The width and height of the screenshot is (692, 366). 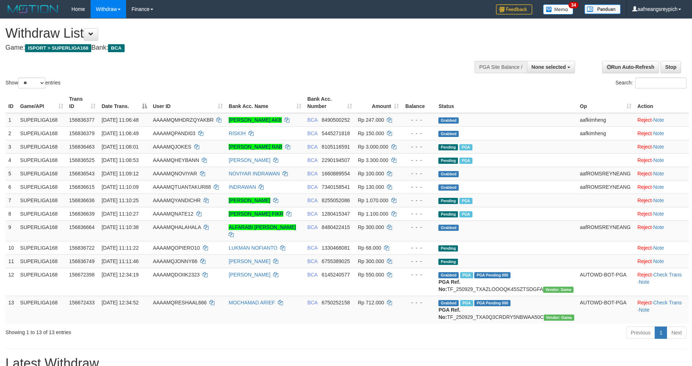 I want to click on td: aafROMSREYNEANG, so click(x=606, y=230).